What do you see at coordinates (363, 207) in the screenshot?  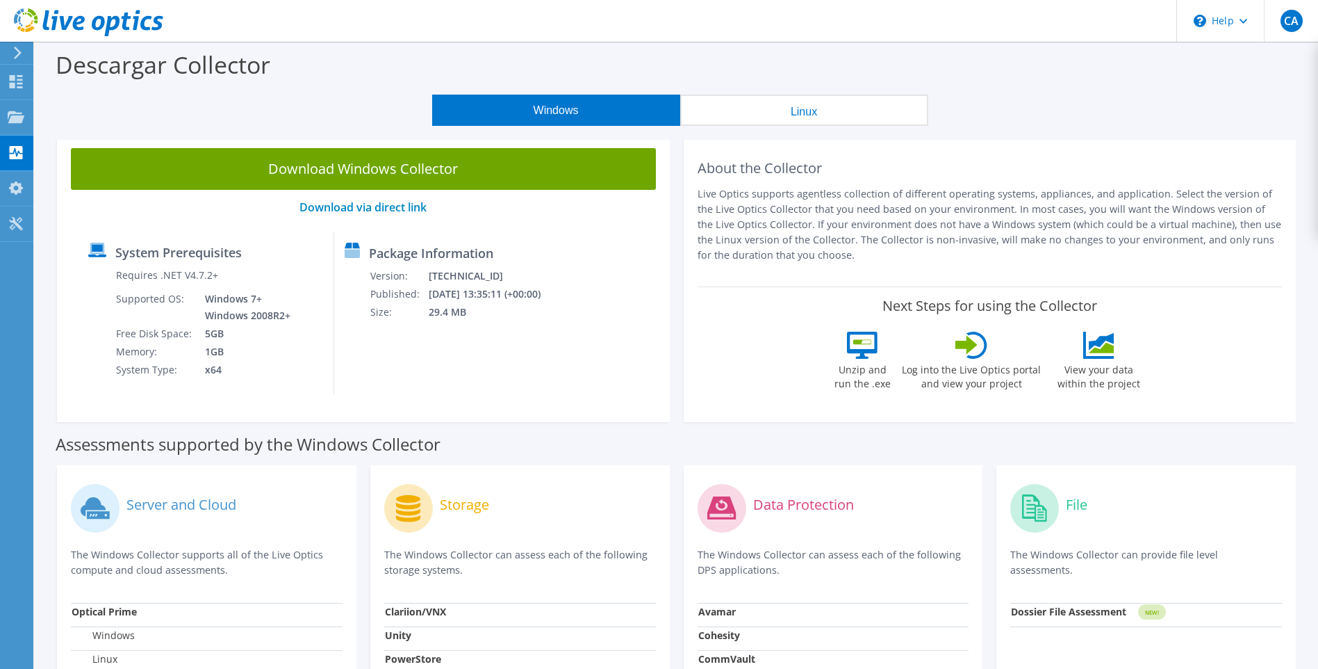 I see `a: Download via direct link` at bounding box center [363, 207].